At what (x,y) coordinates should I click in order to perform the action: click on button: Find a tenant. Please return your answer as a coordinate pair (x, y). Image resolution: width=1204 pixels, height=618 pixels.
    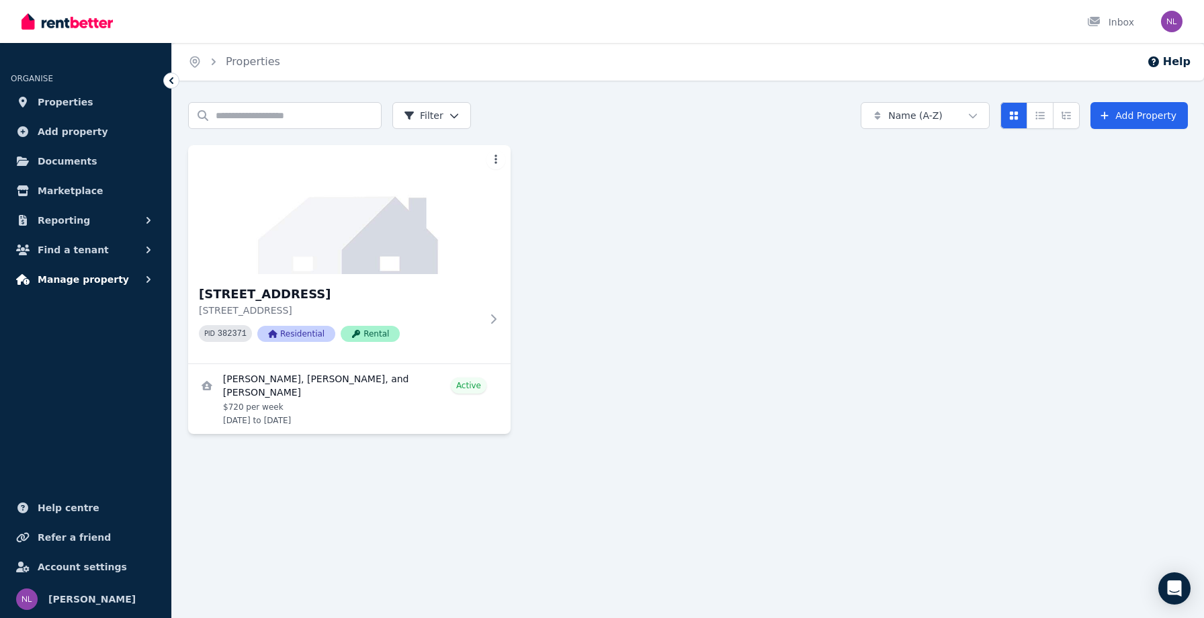
    Looking at the image, I should click on (85, 250).